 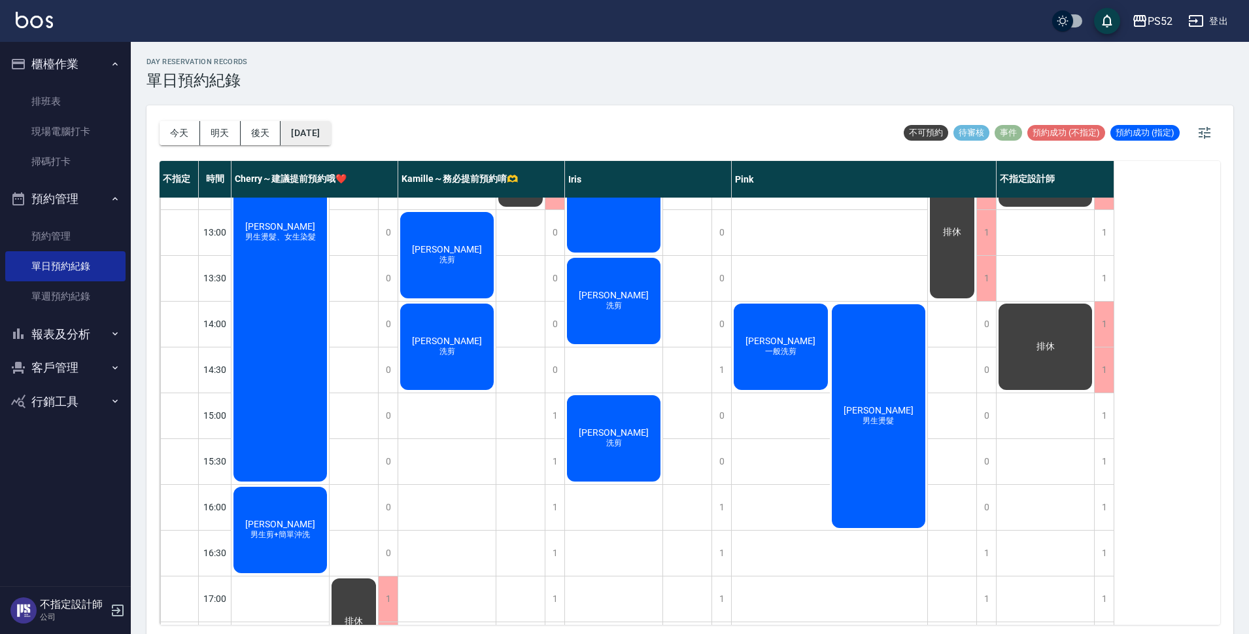 What do you see at coordinates (180, 133) in the screenshot?
I see `button: 今天` at bounding box center [180, 133].